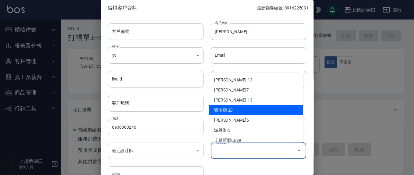  What do you see at coordinates (223, 142) in the screenshot?
I see `label: 偏好設計師` at bounding box center [223, 142].